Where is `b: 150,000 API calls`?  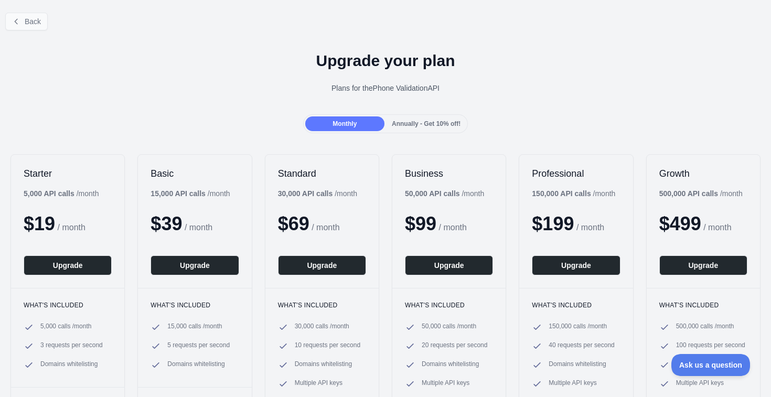
b: 150,000 API calls is located at coordinates (561, 194).